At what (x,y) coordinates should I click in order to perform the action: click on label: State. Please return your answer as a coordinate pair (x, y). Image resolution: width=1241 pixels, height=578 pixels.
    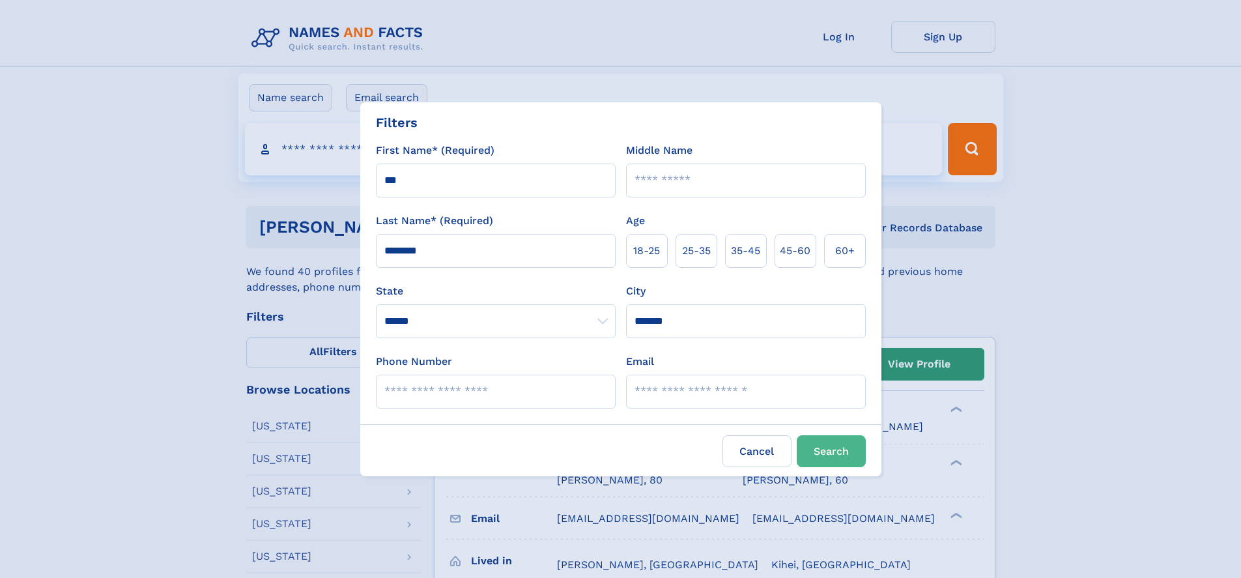
    Looking at the image, I should click on (496, 291).